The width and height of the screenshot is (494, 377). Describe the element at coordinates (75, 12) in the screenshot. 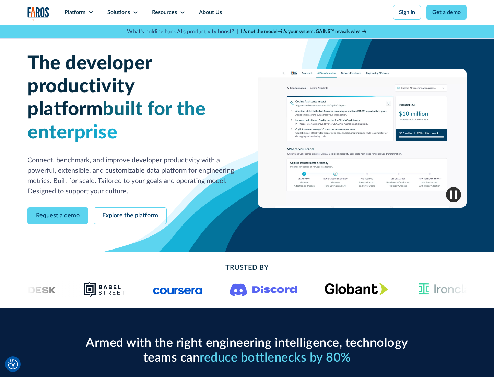

I see `div: Platform` at that location.